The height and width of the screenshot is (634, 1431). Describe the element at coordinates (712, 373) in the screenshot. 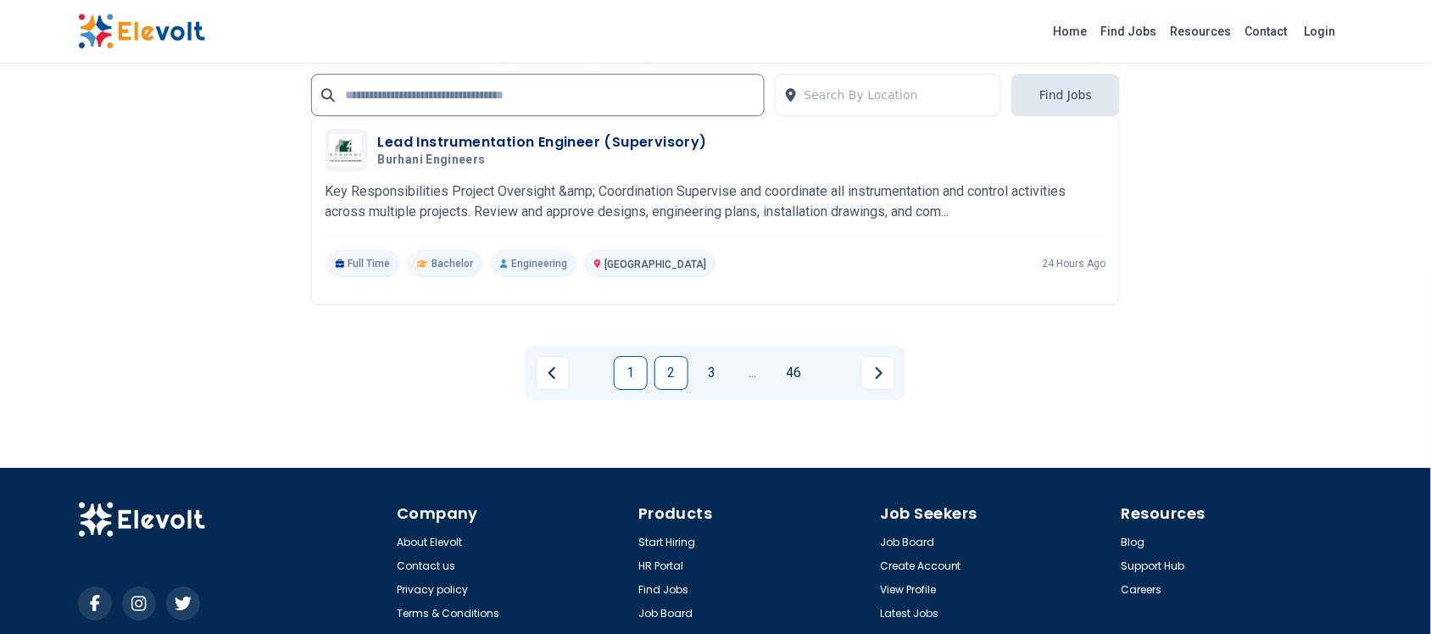

I see `a: Page 3` at that location.